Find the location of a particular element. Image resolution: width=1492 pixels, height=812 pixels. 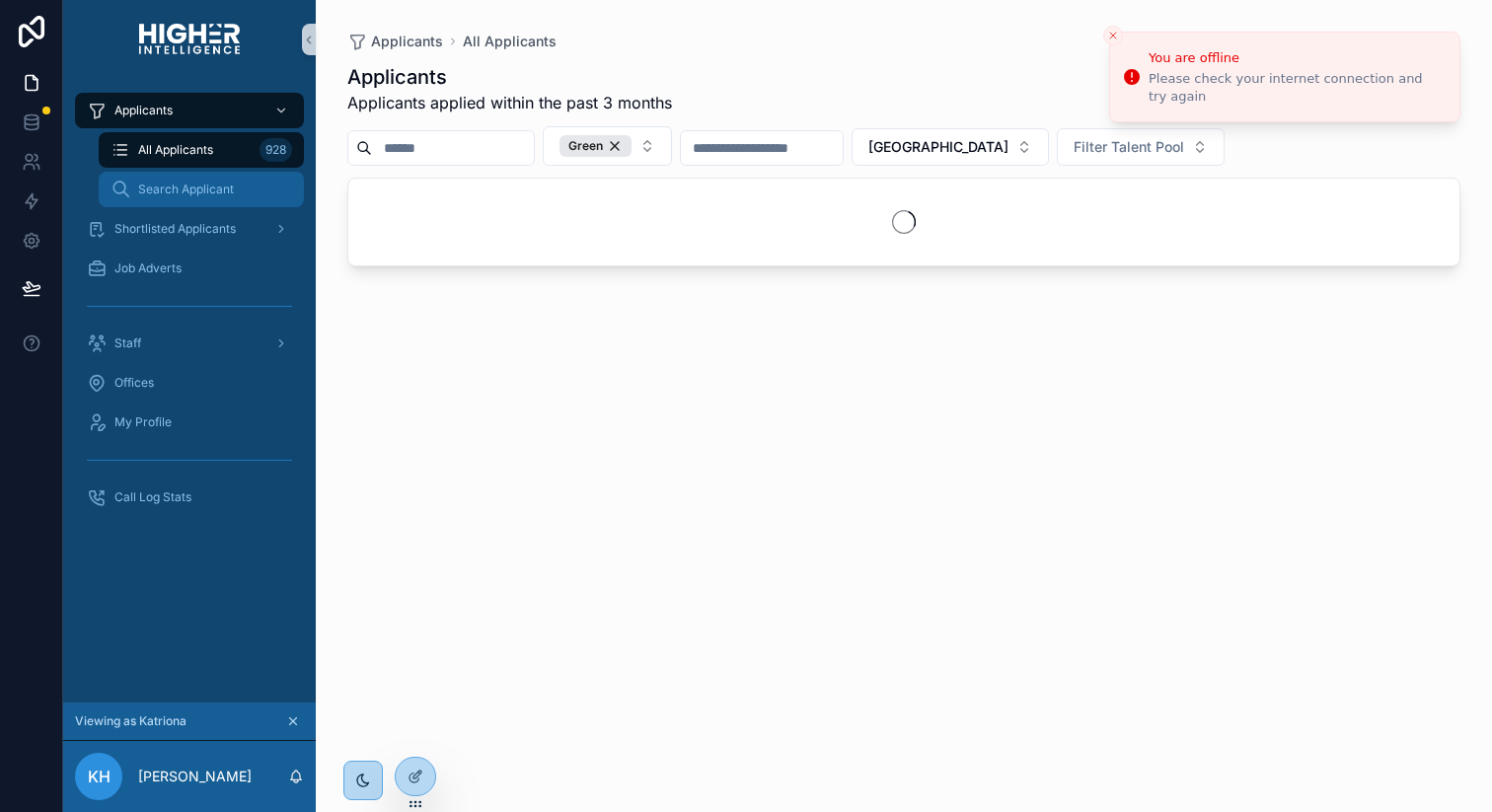

span: My Profile is located at coordinates (143, 422).